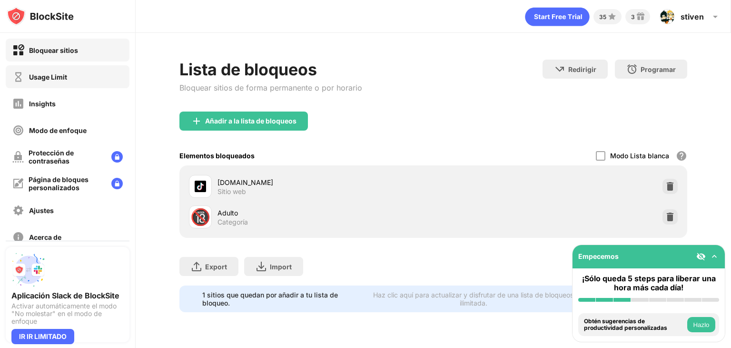 Image resolution: width=731 pixels, height=348 pixels. I want to click on img: insights-off.svg, so click(18, 103).